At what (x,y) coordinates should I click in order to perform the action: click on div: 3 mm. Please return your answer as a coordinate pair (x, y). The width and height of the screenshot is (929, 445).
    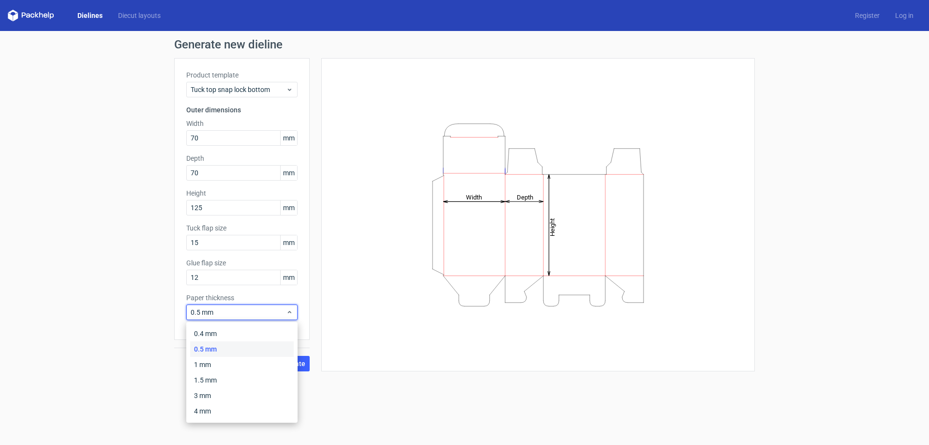
    Looking at the image, I should click on (242, 395).